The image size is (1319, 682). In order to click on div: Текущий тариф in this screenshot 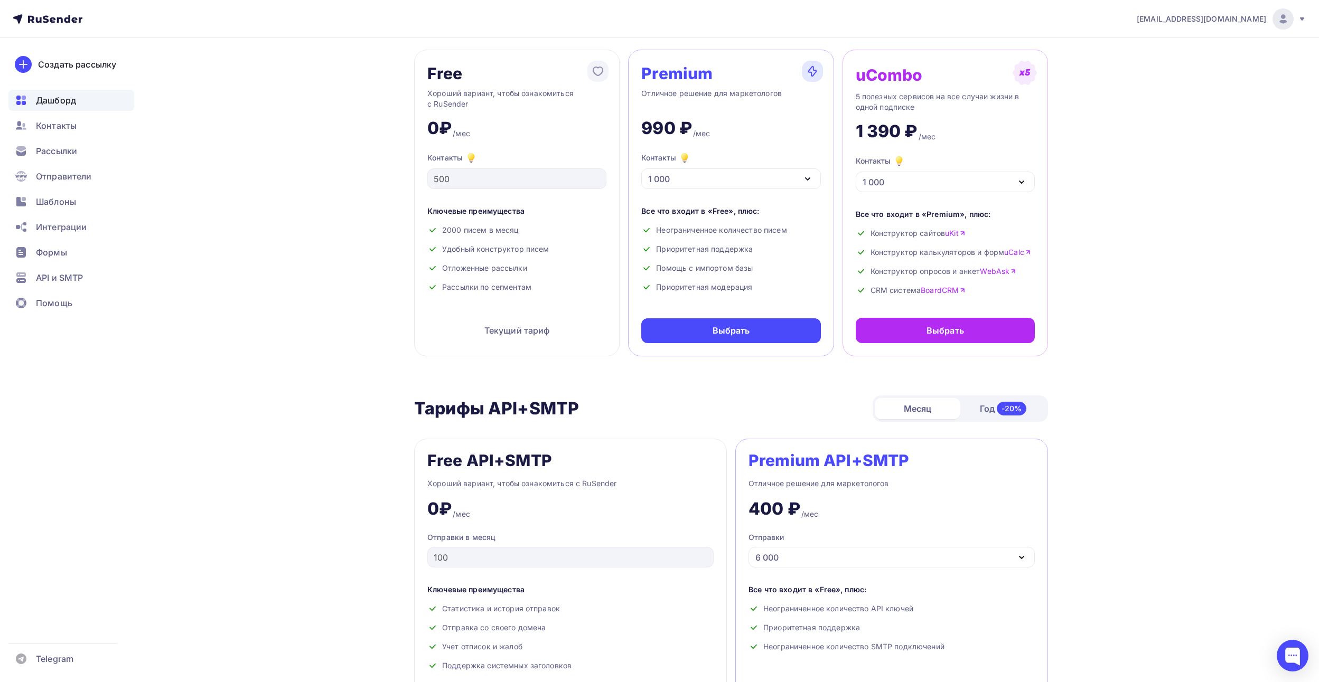, I will do `click(517, 331)`.